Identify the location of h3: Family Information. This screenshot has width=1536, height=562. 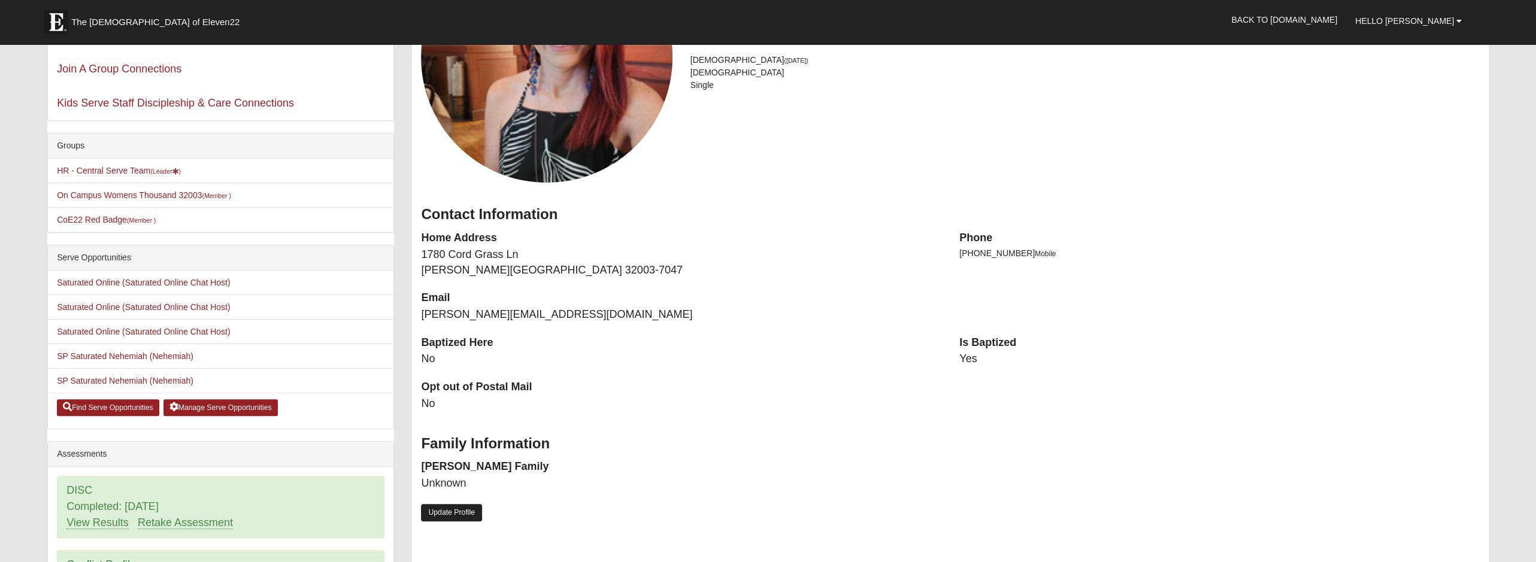
(950, 444).